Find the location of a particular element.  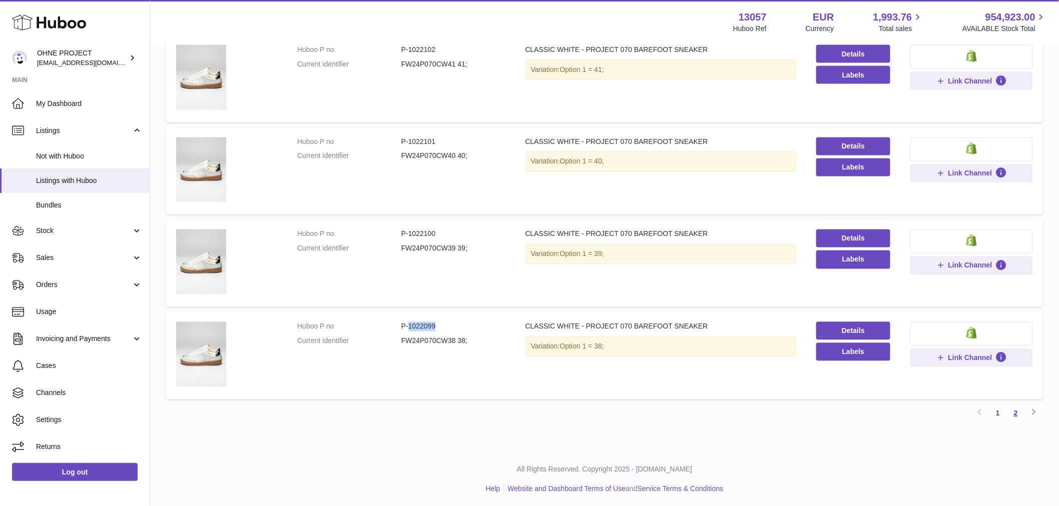

div: Currency is located at coordinates (820, 29).